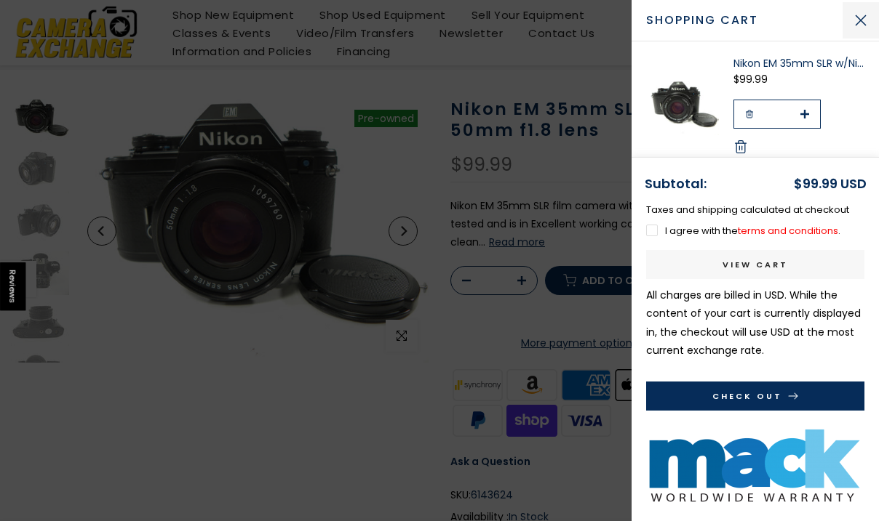 Image resolution: width=879 pixels, height=521 pixels. Describe the element at coordinates (682, 108) in the screenshot. I see `img: Nikon EM 35mm SLR w/Nikon Series E 50mm f1.8 lens 35mm Film Cameras - 35mm SLR Cameras - 35mm SLR...` at that location.